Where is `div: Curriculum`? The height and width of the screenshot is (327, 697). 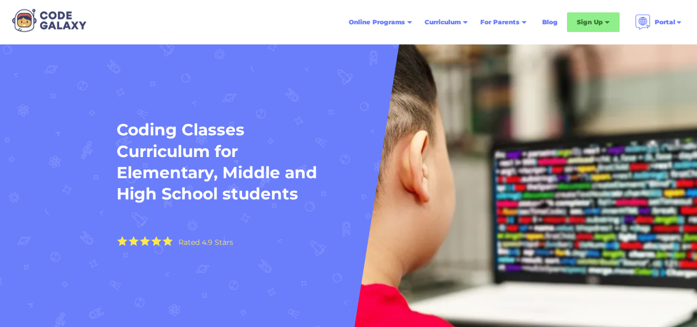
div: Curriculum is located at coordinates (443, 22).